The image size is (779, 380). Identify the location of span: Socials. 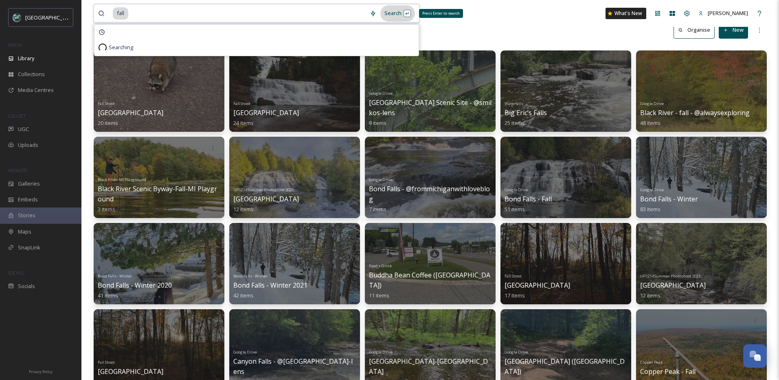
(26, 286).